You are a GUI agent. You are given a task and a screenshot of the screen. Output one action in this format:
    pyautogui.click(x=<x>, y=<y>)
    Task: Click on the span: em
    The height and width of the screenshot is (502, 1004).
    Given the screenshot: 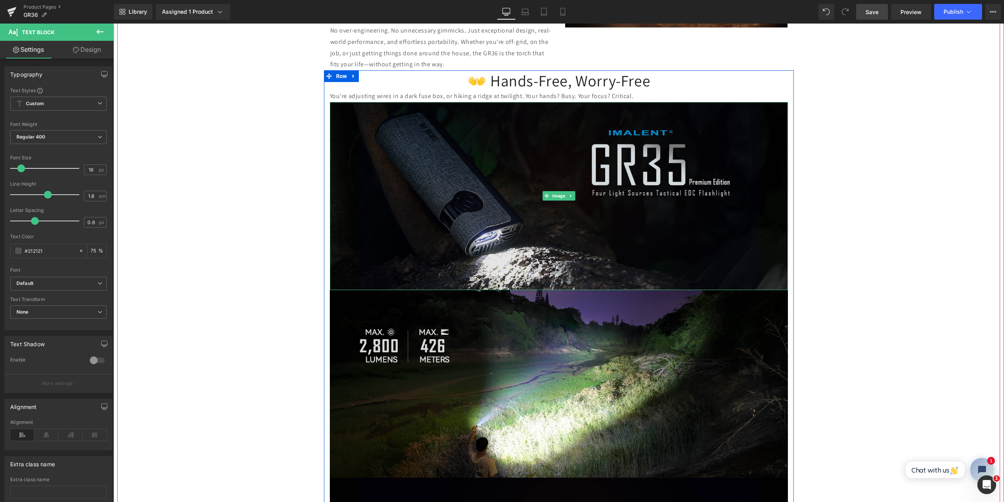 What is the action you would take?
    pyautogui.click(x=102, y=196)
    